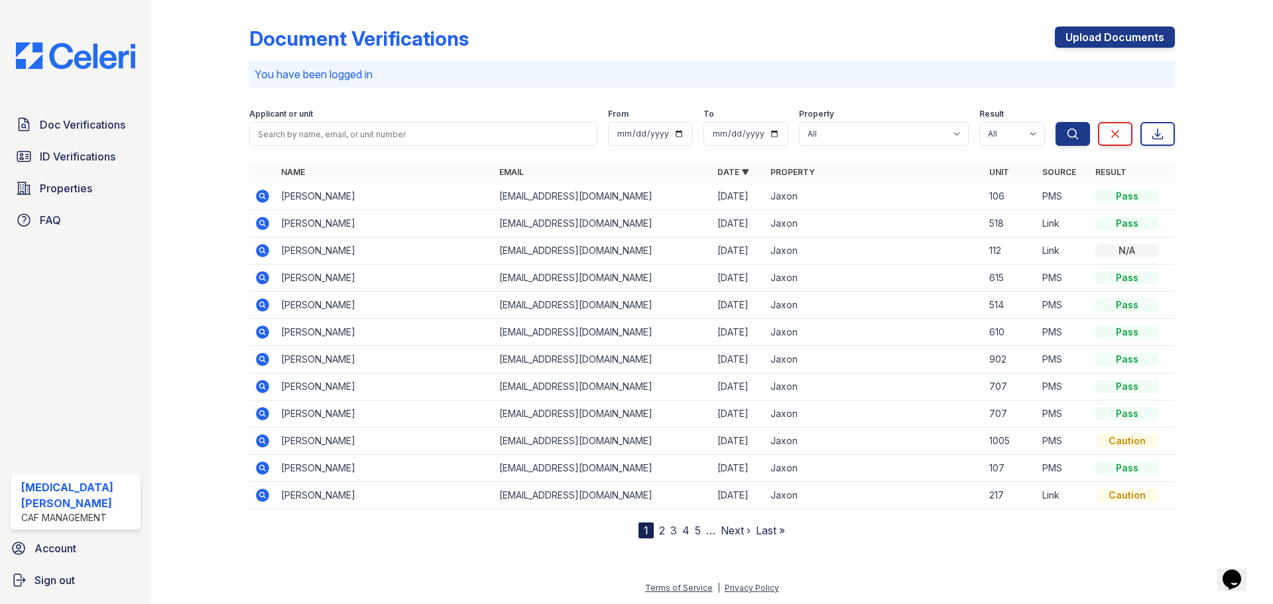 The image size is (1273, 604). I want to click on img: CE_Logo_Blue-a8612792a0a2168367f1c8372b55b34899dd931a85d93a1a3d3e32e68fde9ad4.png, so click(76, 56).